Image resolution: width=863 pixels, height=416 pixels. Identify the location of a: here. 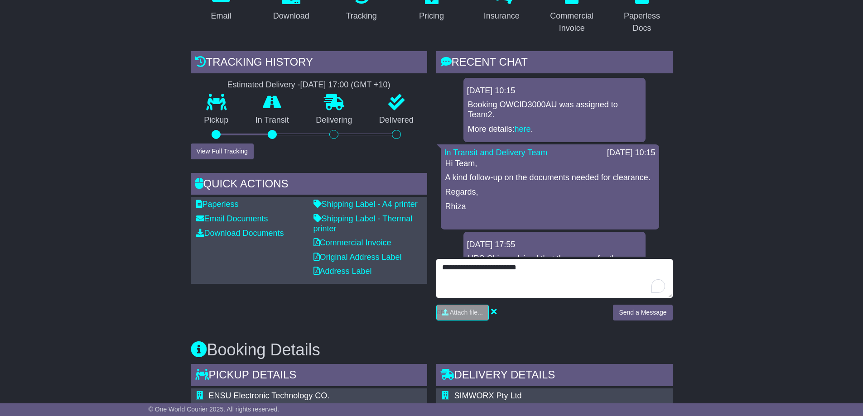
(523, 129).